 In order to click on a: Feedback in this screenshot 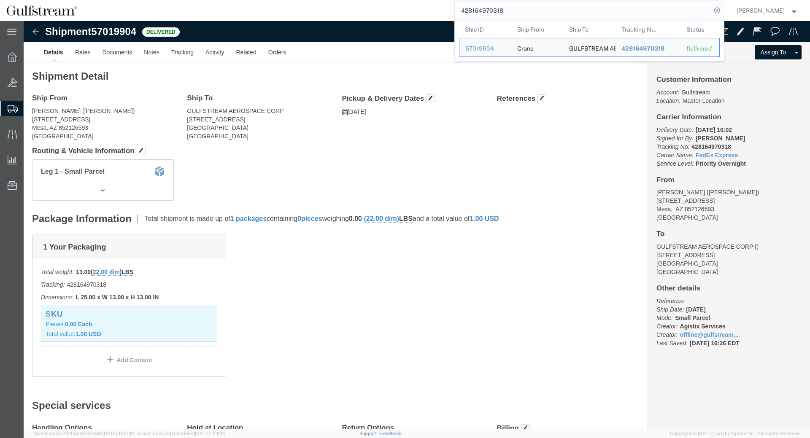, I will do `click(391, 434)`.